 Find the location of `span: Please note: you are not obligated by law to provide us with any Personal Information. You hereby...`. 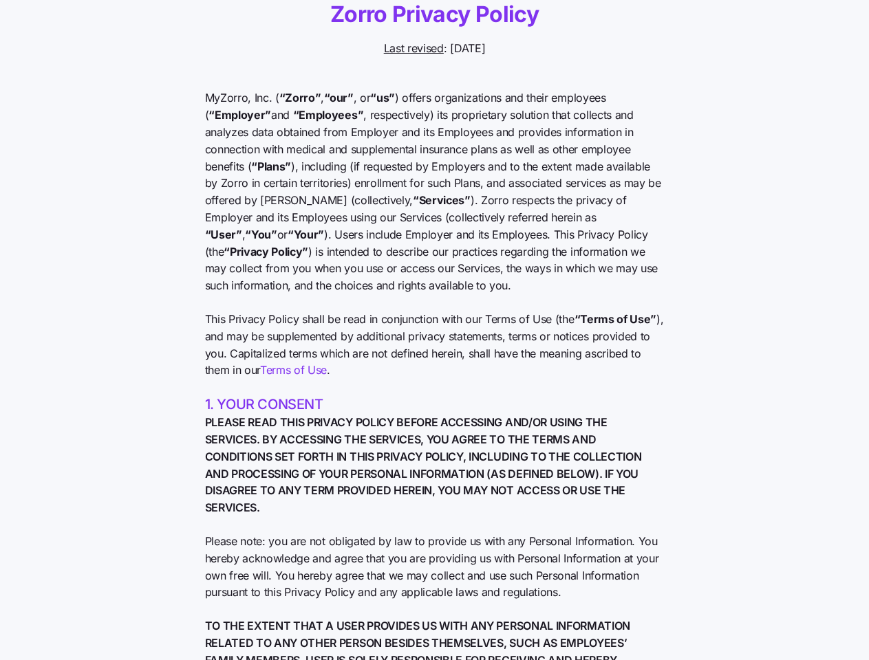

span: Please note: you are not obligated by law to provide us with any Personal Information. You hereby... is located at coordinates (435, 567).